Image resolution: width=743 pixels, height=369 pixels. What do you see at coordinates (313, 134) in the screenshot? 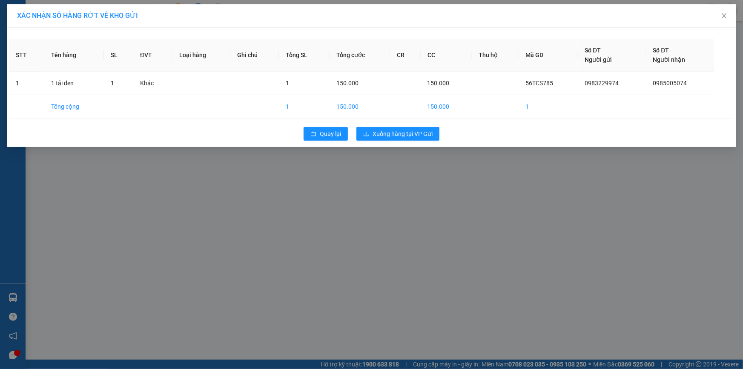
I see `span: rollback` at bounding box center [313, 134].